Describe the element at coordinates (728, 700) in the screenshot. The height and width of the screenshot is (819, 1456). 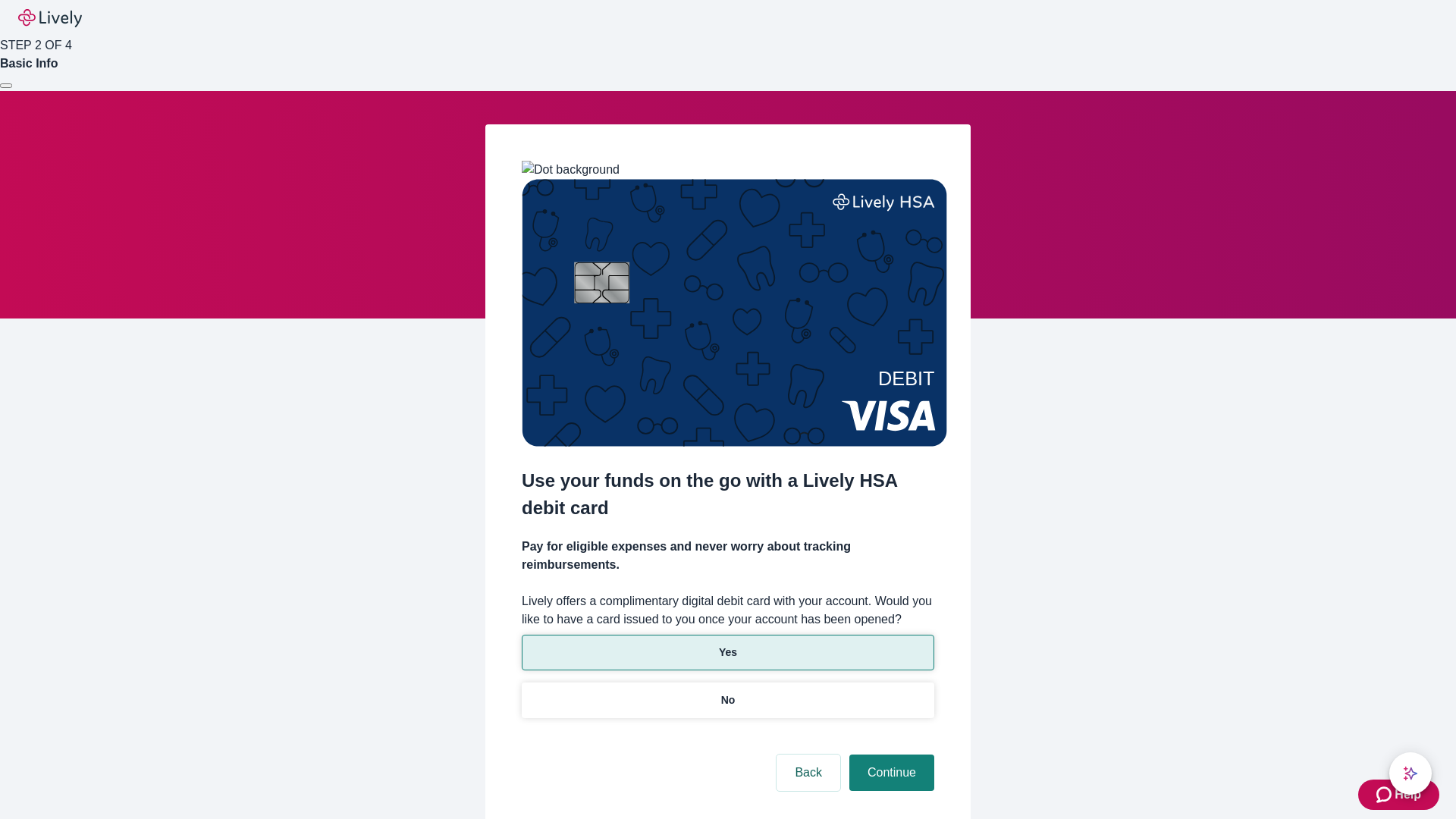
I see `p: No` at that location.